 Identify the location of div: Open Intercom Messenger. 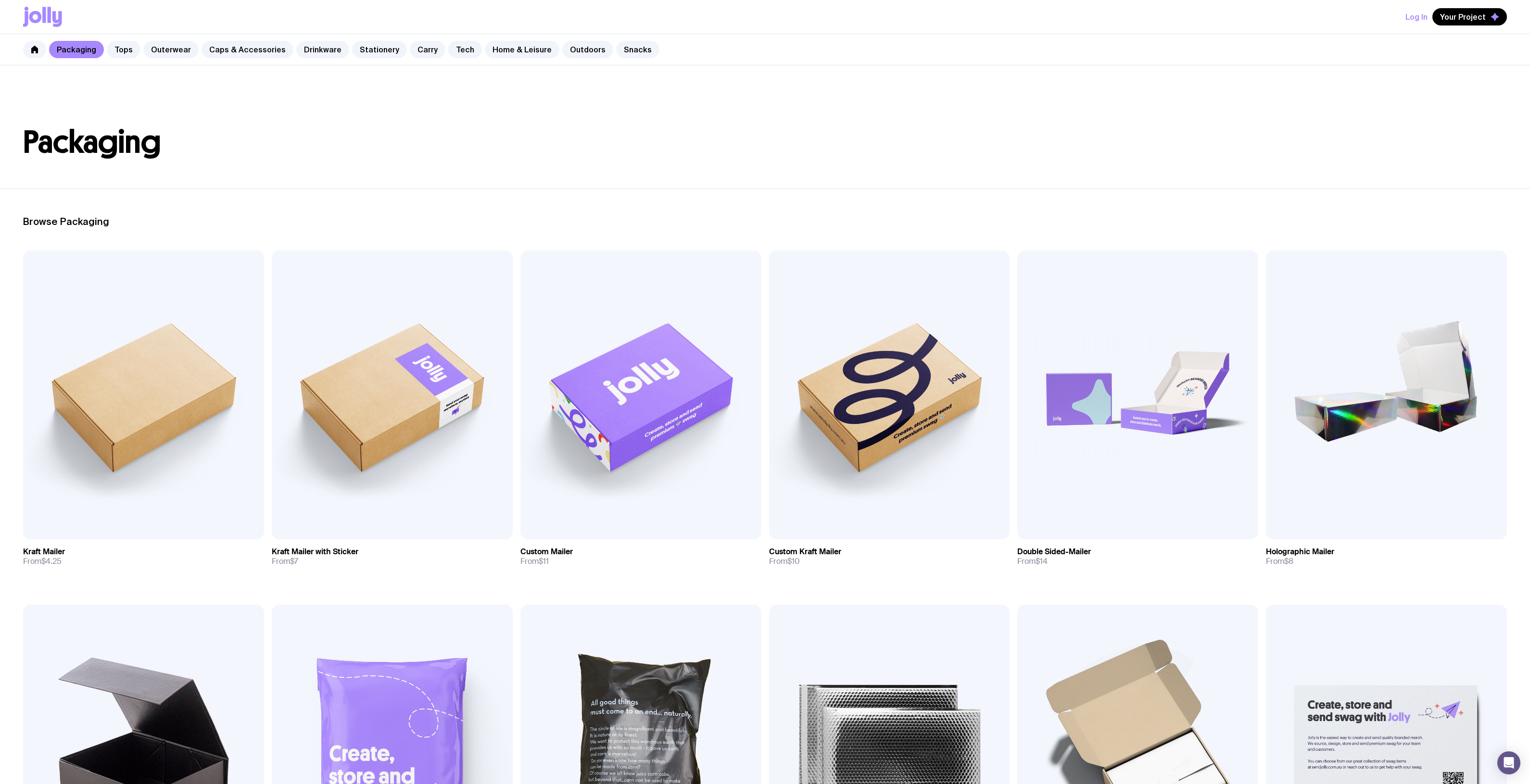
(1508, 763).